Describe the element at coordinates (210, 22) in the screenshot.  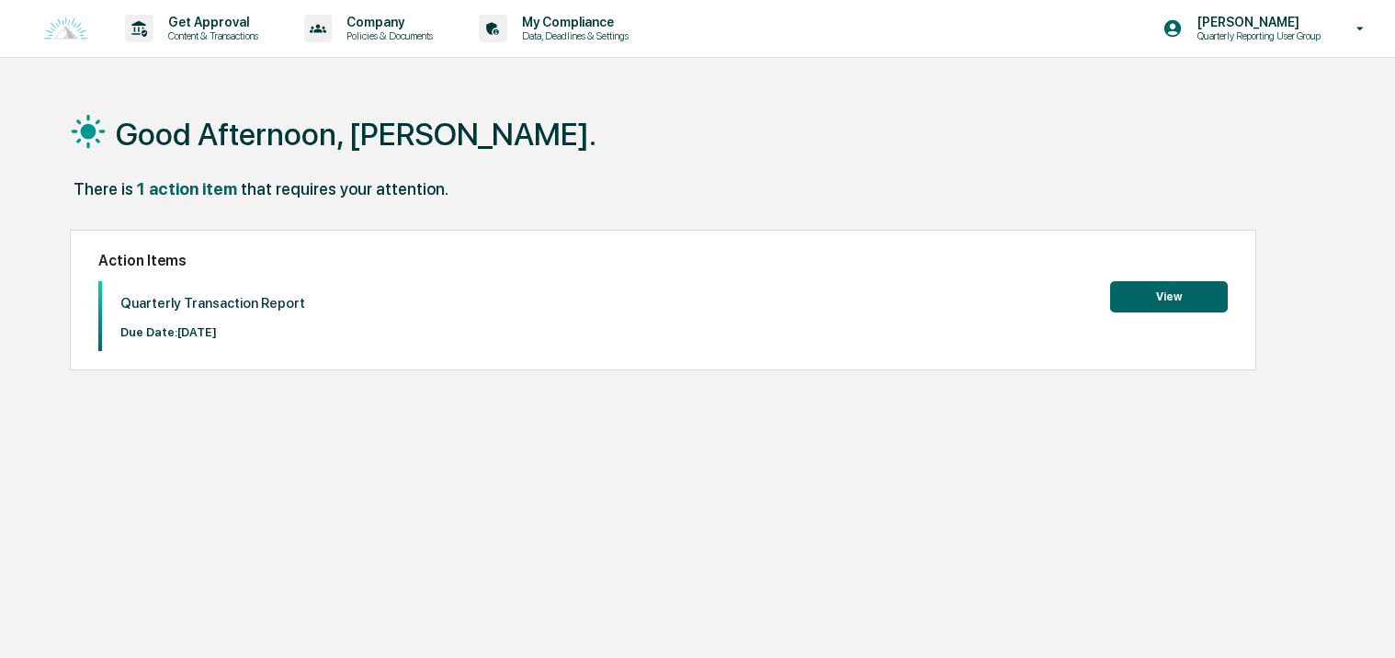
I see `p: Get Approval` at that location.